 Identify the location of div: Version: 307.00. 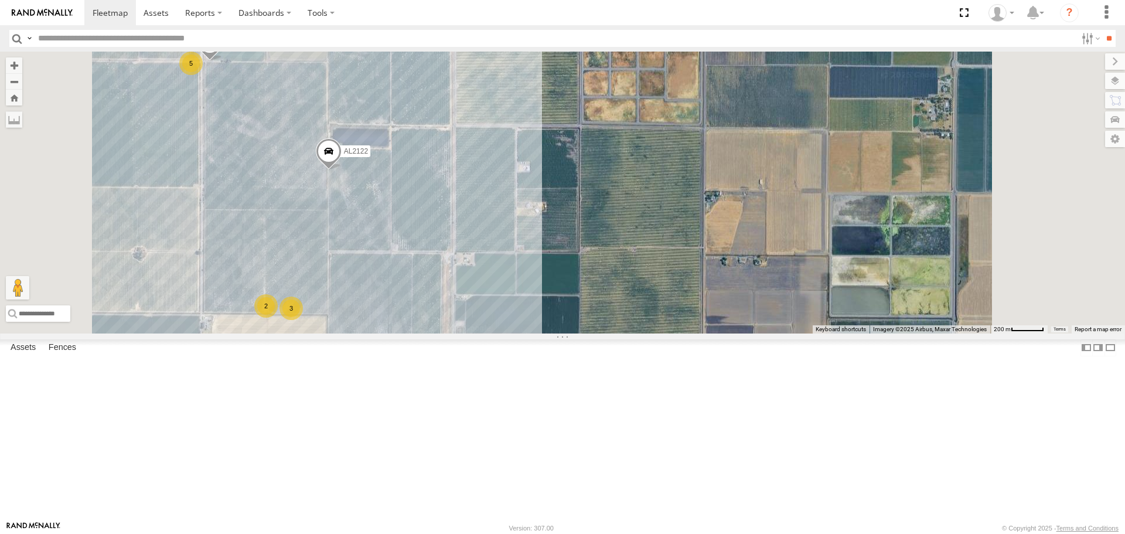
(531, 528).